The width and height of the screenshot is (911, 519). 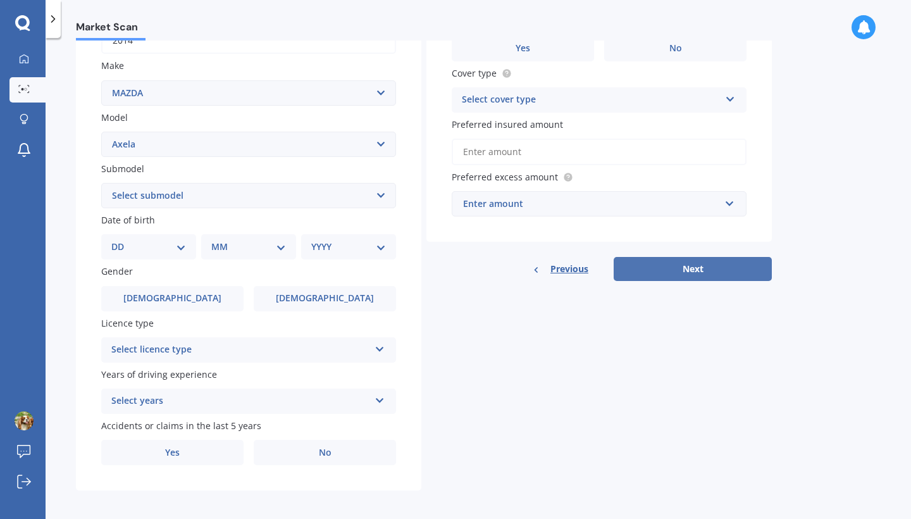 What do you see at coordinates (693, 269) in the screenshot?
I see `button: Next` at bounding box center [693, 269].